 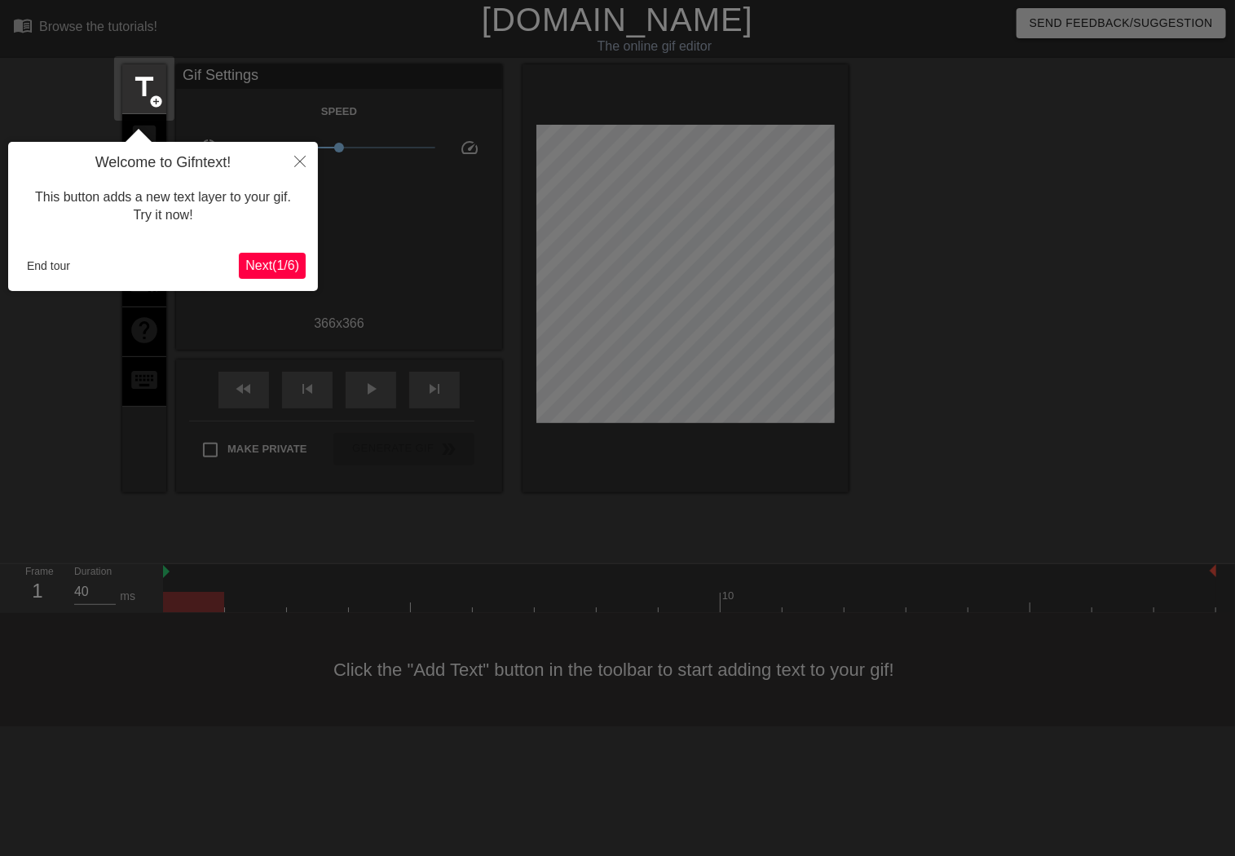 I want to click on span: Next ( 1 / 6 ), so click(x=272, y=265).